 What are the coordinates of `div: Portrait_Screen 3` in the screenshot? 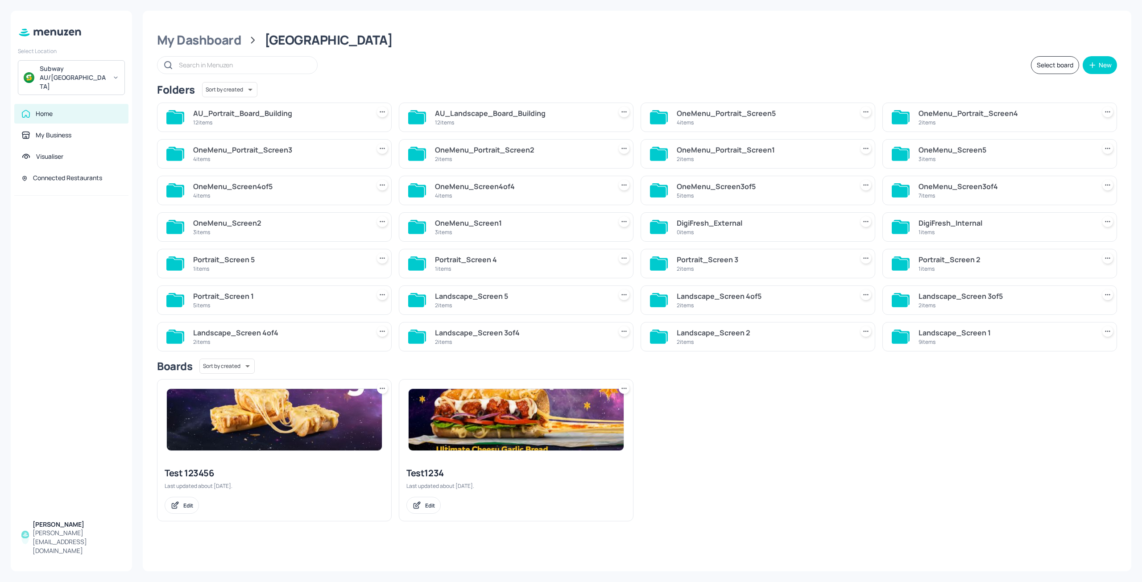 It's located at (763, 260).